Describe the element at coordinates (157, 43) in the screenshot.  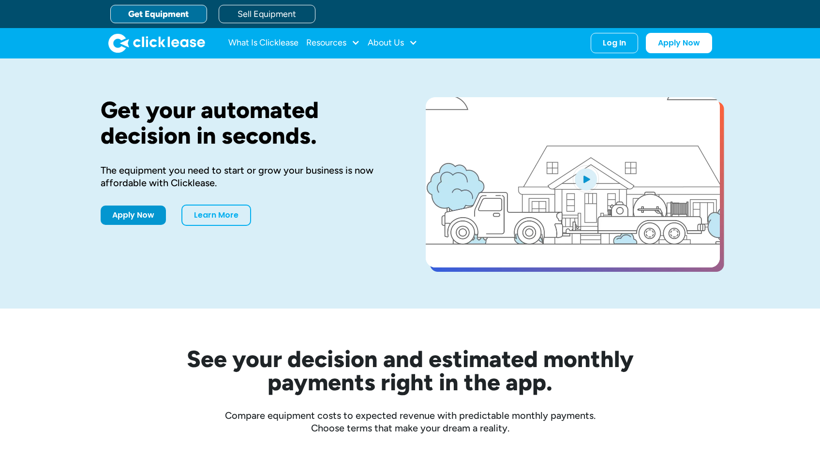
I see `img: Clicklease logo` at that location.